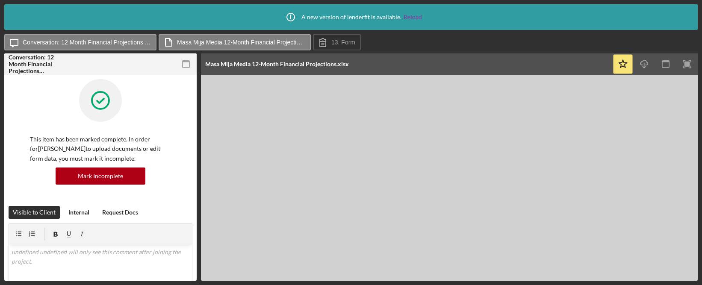 The height and width of the screenshot is (285, 702). I want to click on button: Internal, so click(79, 213).